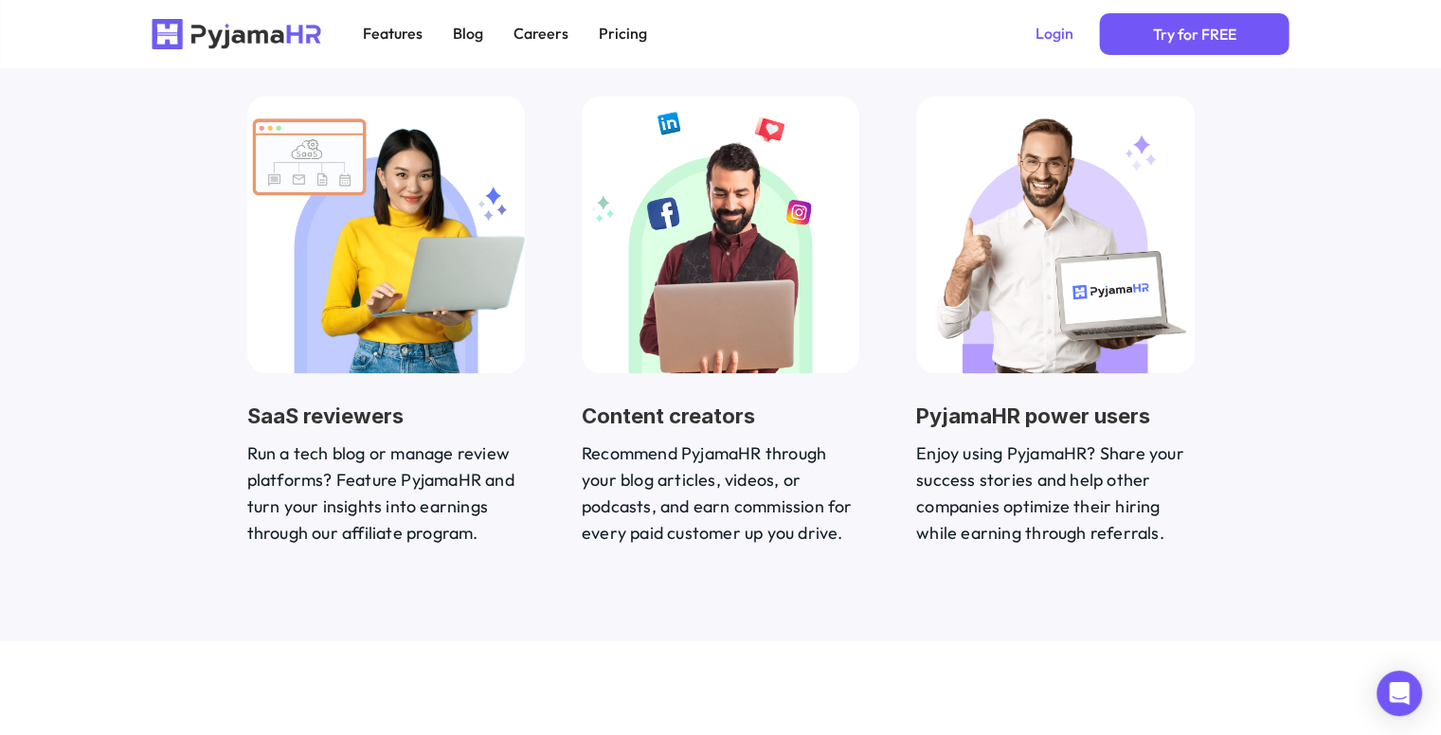  Describe the element at coordinates (622, 33) in the screenshot. I see `p: Pricing` at that location.